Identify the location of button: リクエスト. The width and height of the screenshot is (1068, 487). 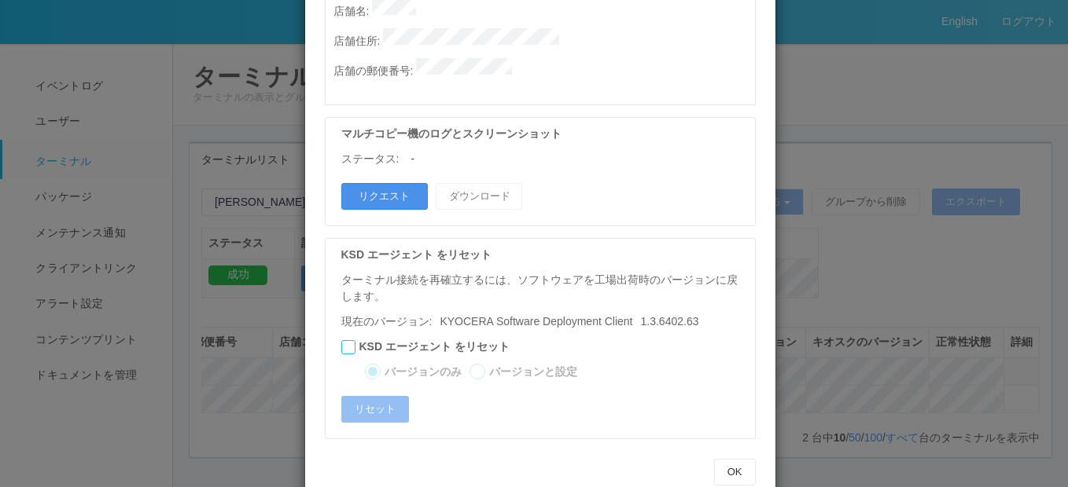
(384, 197).